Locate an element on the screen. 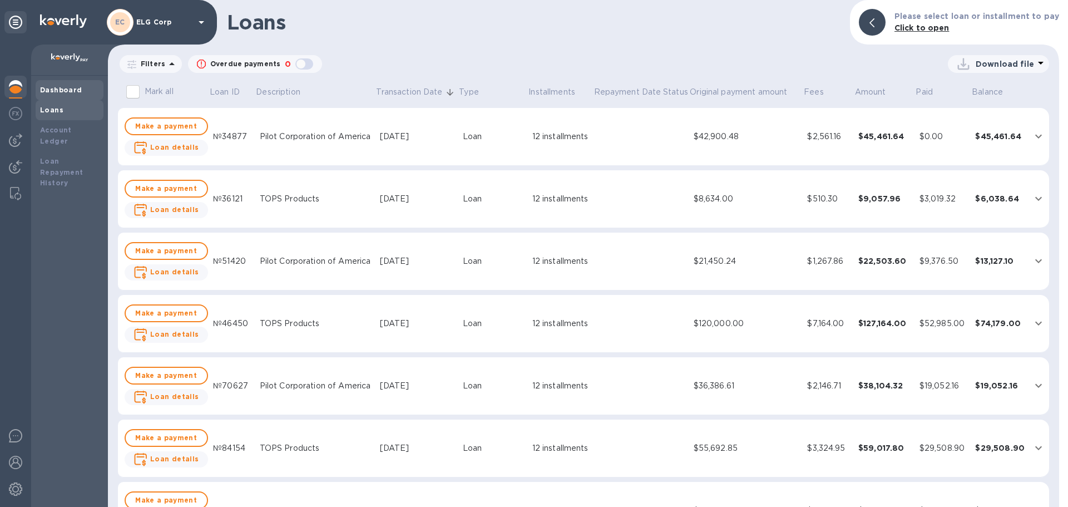  div: $127,164.00 is located at coordinates (884, 323).